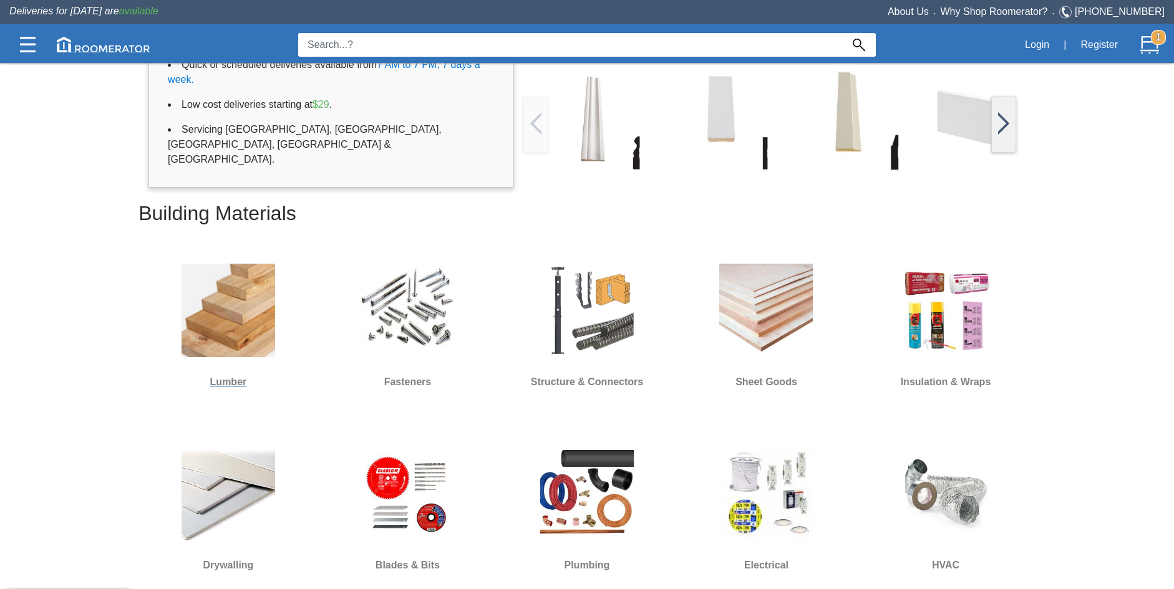  I want to click on img: Sheet_Good.jpg, so click(766, 311).